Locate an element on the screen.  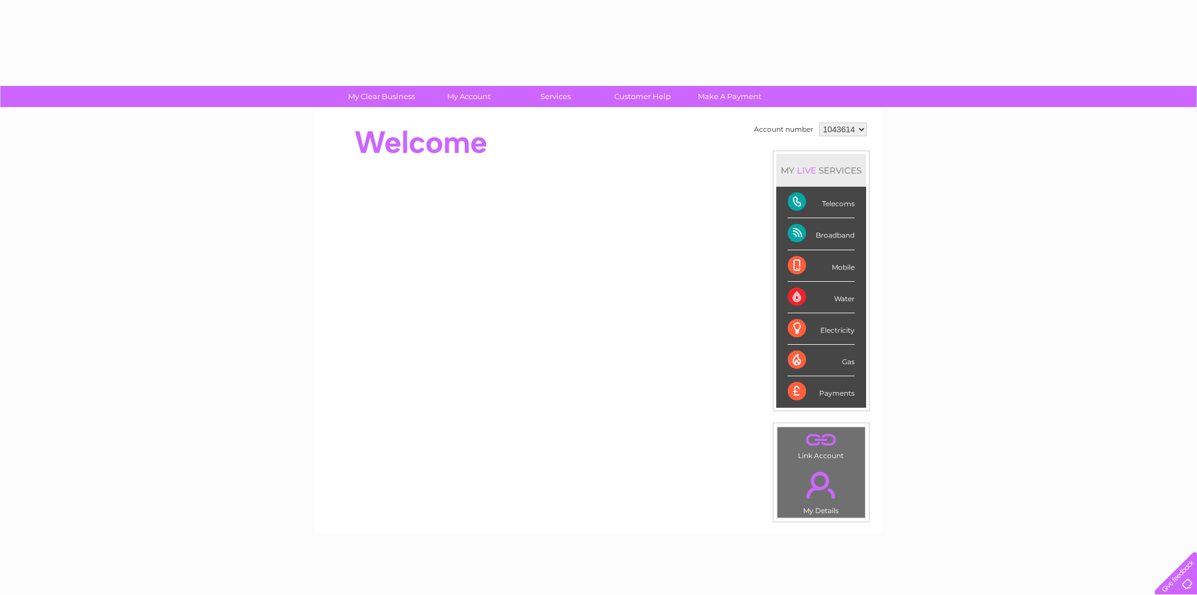
a: Make A Payment is located at coordinates (730, 96).